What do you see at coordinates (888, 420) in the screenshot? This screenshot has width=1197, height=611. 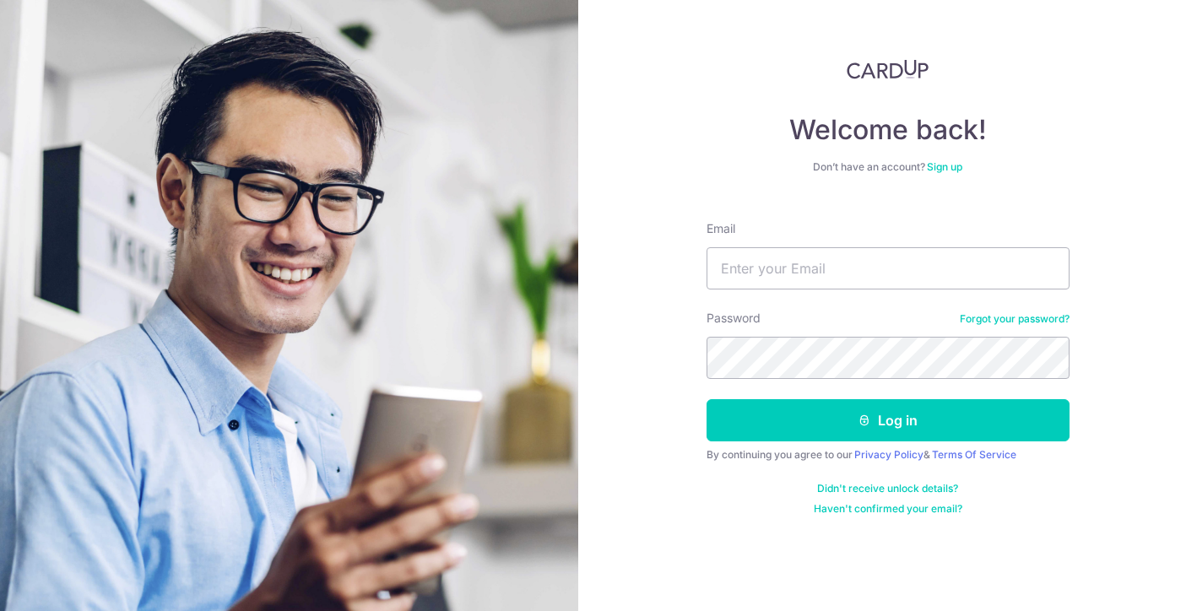 I see `button: Log in` at bounding box center [888, 420].